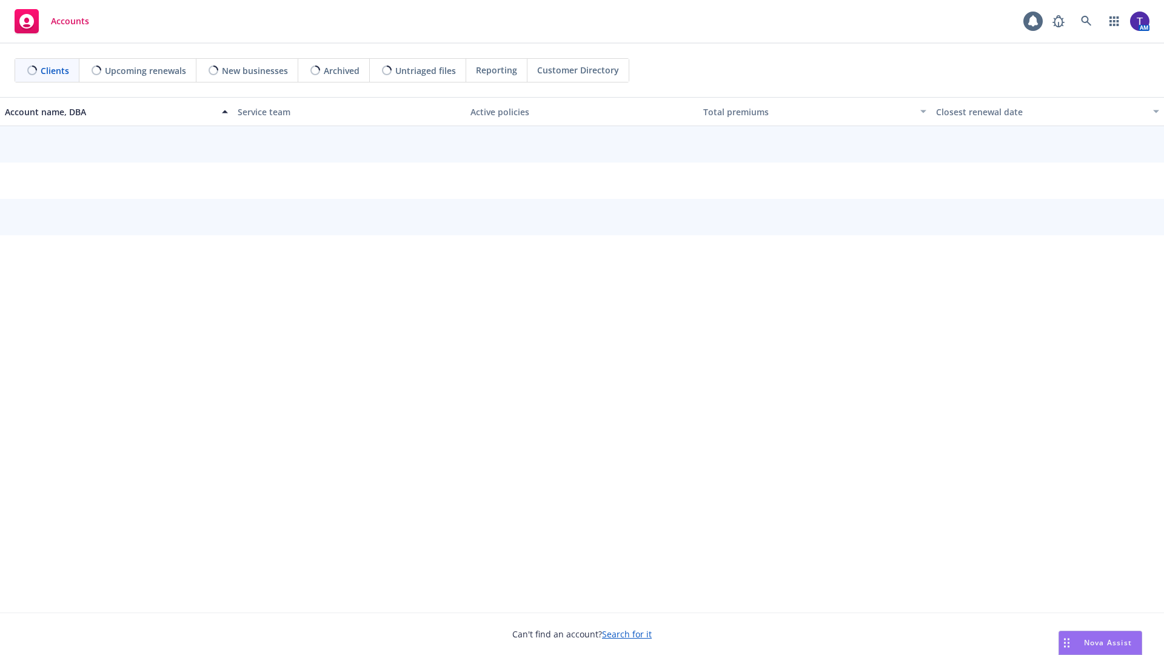 The width and height of the screenshot is (1164, 655). What do you see at coordinates (52, 21) in the screenshot?
I see `a: Accounts` at bounding box center [52, 21].